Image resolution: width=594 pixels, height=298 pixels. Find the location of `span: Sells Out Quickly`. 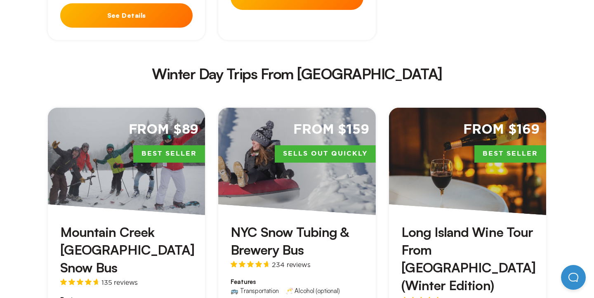

span: Sells Out Quickly is located at coordinates (325, 154).